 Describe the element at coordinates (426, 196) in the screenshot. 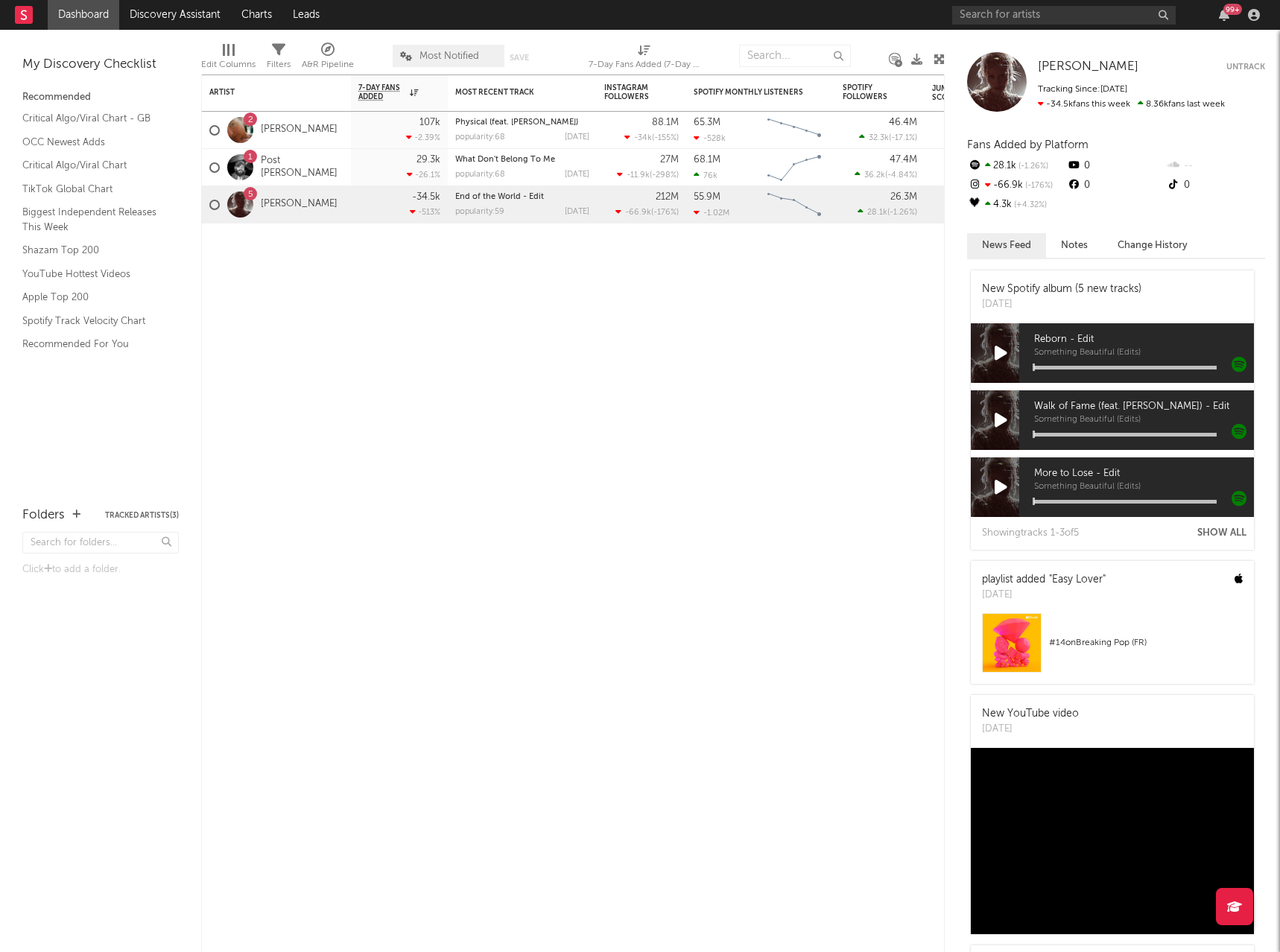

I see `div: -34.5k` at that location.